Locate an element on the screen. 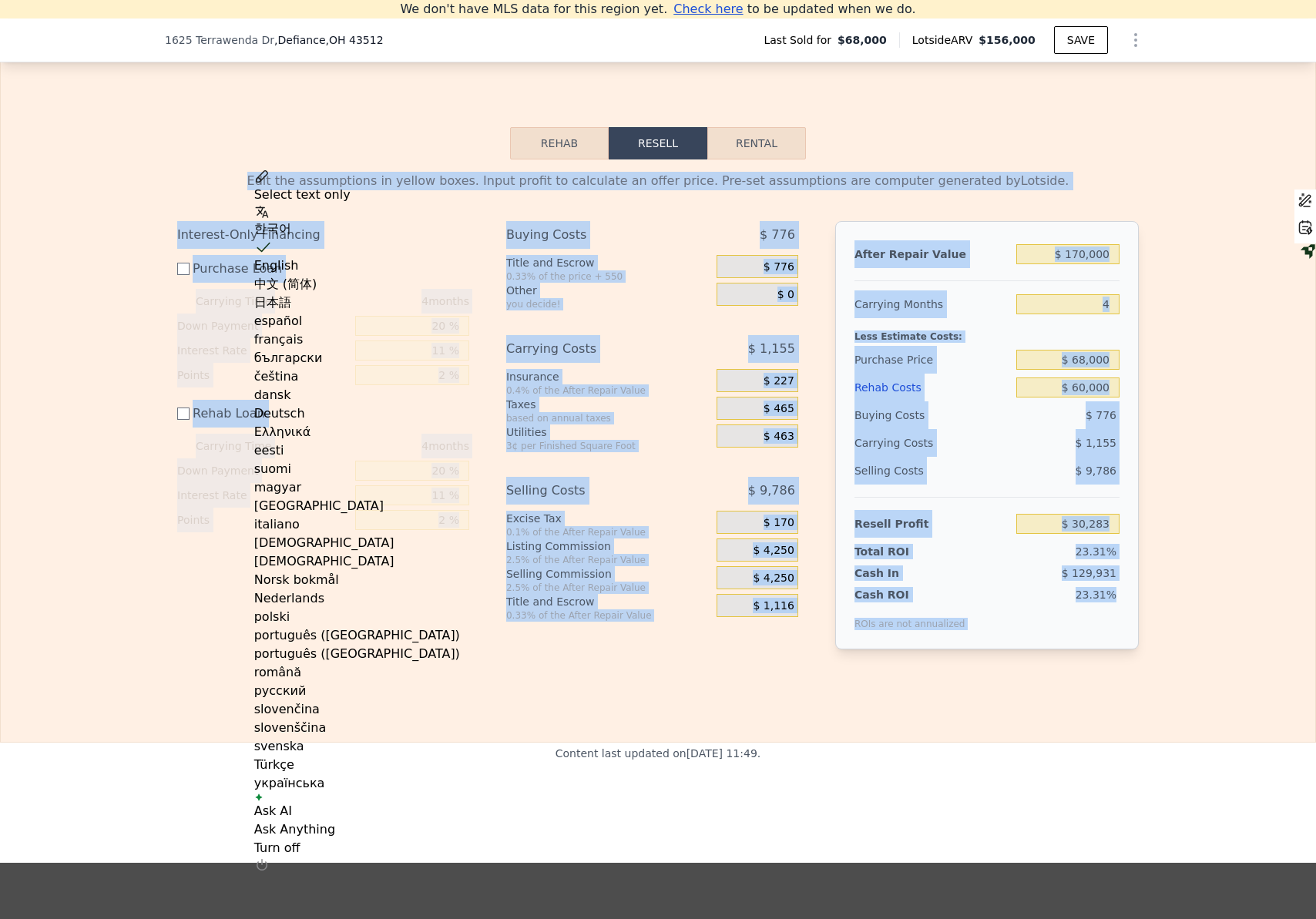 The image size is (1316, 919). span: $156,000 is located at coordinates (1007, 40).